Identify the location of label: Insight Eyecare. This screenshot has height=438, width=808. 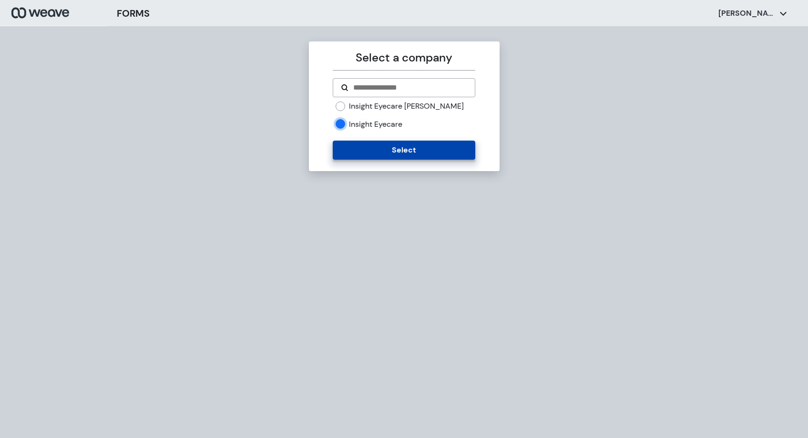
(376, 124).